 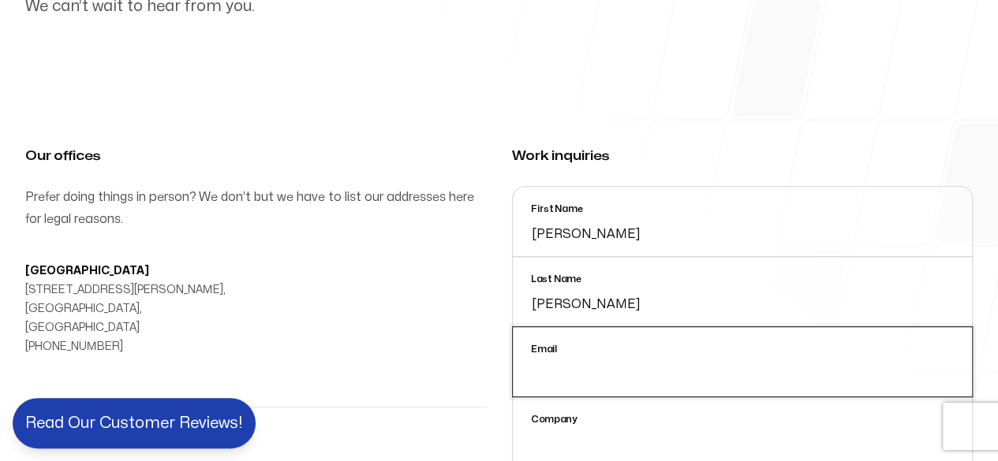 I want to click on button: Read Our Customer Reviews!, so click(x=134, y=424).